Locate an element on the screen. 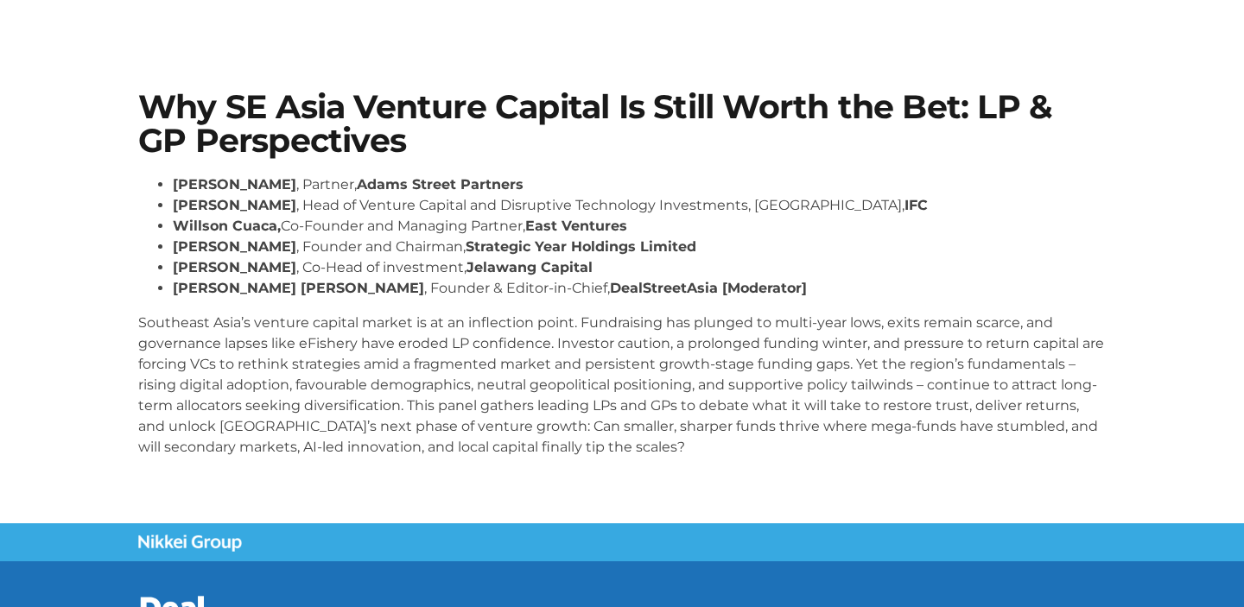  strong: East Ventures is located at coordinates (576, 225).